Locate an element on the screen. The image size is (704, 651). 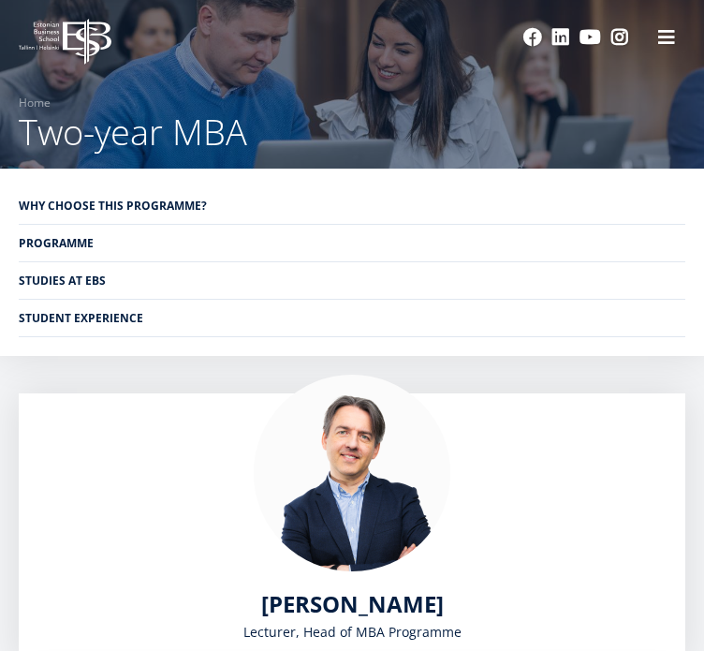
a: Facebook is located at coordinates (533, 37).